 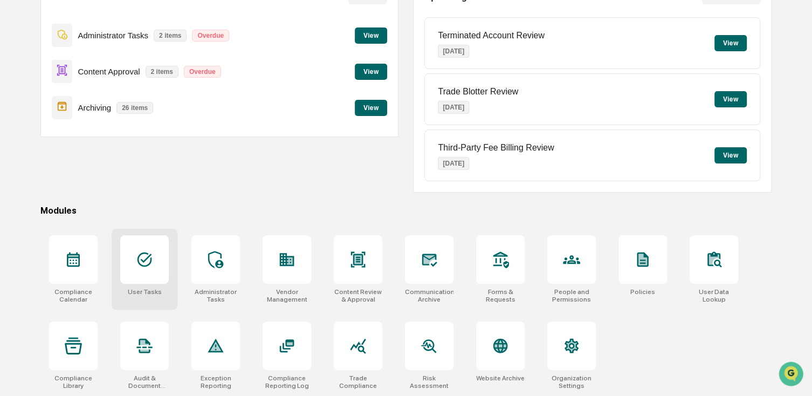 What do you see at coordinates (39, 162) in the screenshot?
I see `a: 🔎Data Lookup` at bounding box center [39, 162].